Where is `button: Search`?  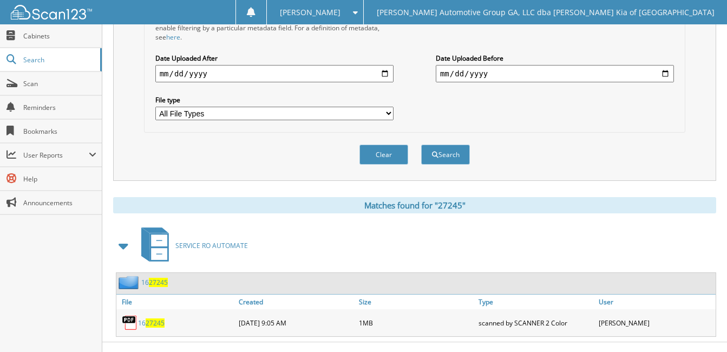 button: Search is located at coordinates (446, 154).